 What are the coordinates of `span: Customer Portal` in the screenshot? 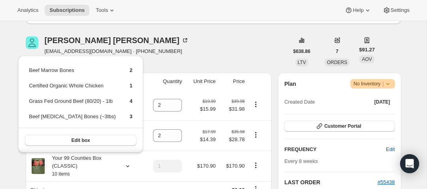 It's located at (342, 126).